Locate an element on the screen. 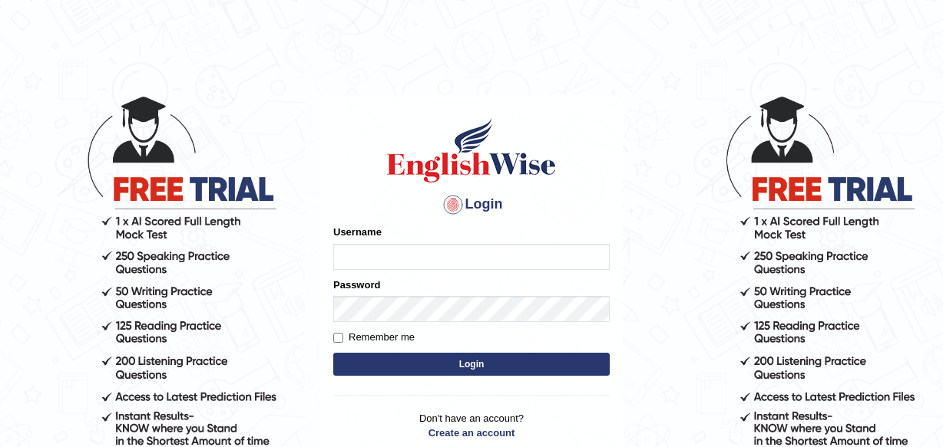 This screenshot has width=943, height=447. input: Remember me is located at coordinates (338, 338).